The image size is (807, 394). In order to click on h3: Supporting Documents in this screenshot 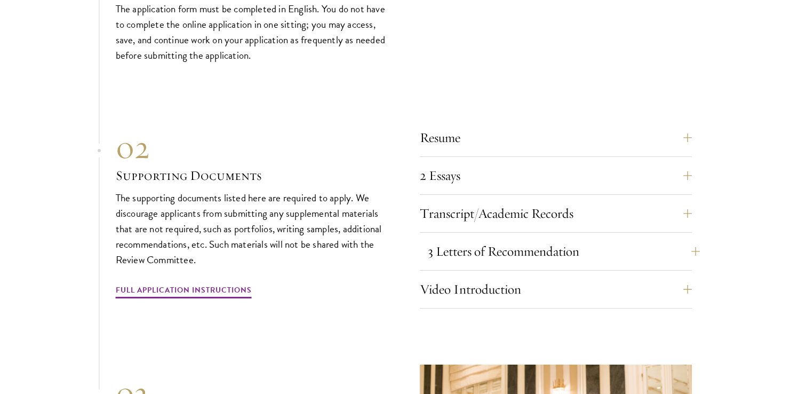, I will do `click(252, 175)`.